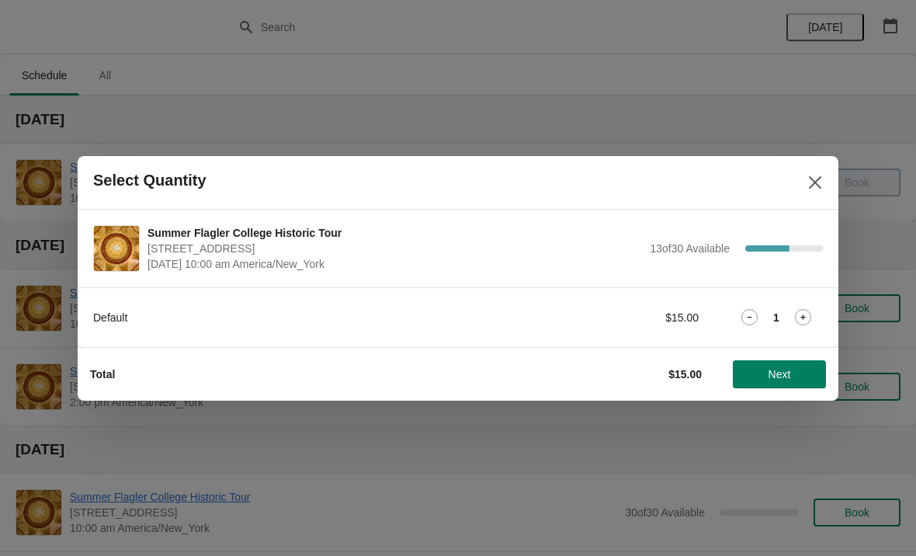 The width and height of the screenshot is (916, 556). What do you see at coordinates (150, 180) in the screenshot?
I see `h2: Select Quantity` at bounding box center [150, 180].